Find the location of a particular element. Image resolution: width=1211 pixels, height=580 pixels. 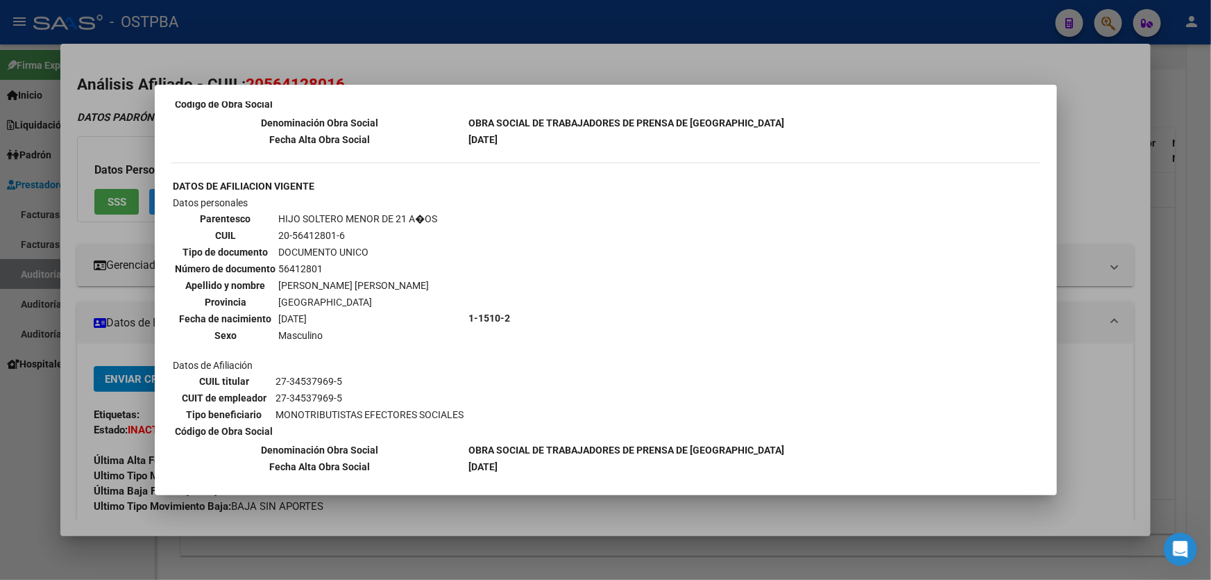

b: DATOS DE AFILIACION VIGENTE is located at coordinates (244, 186).